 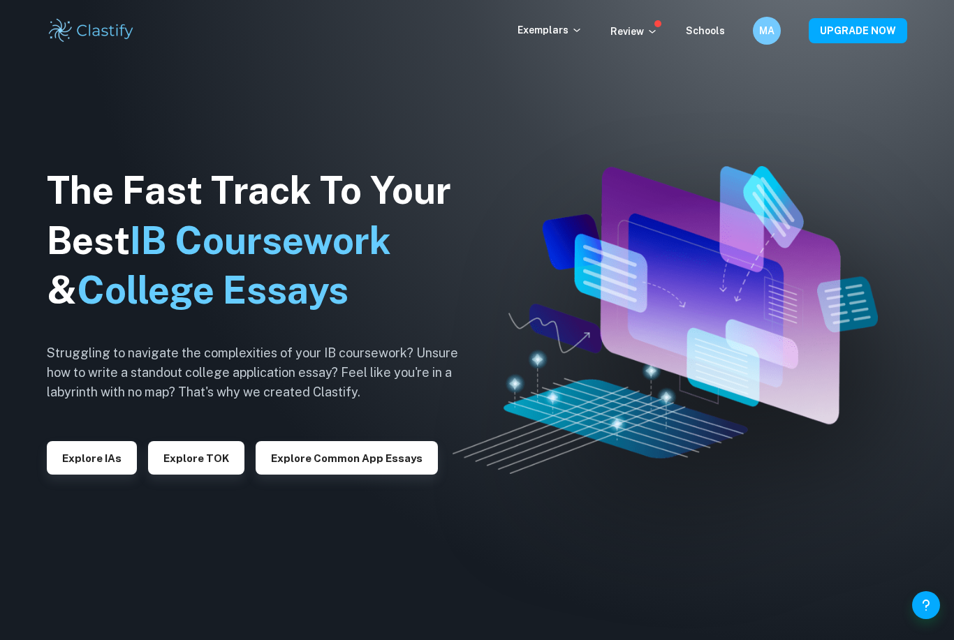 I want to click on button: Explore Common App essays, so click(x=346, y=458).